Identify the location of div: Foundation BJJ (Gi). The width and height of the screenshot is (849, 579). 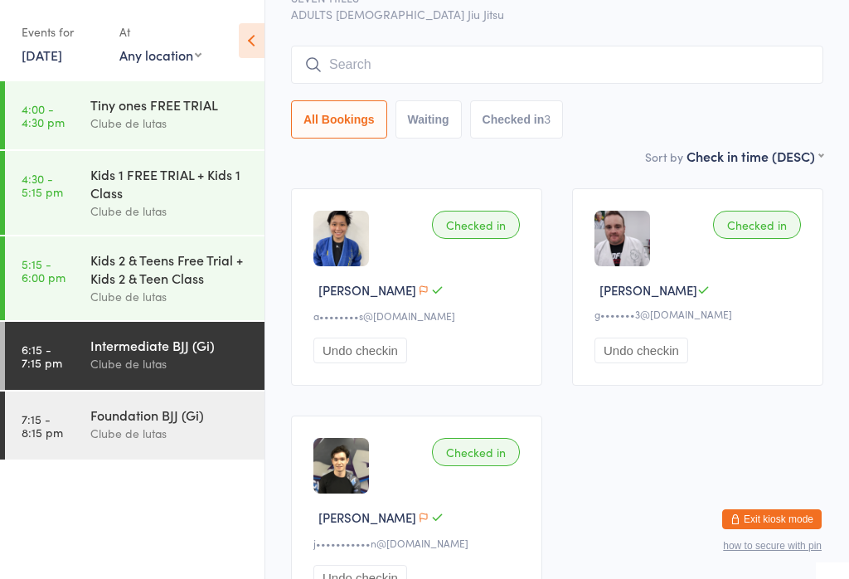
(170, 414).